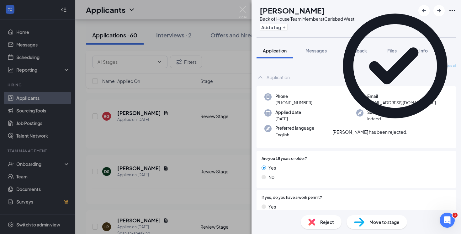 The image size is (461, 234). I want to click on svg: CheckmarkCircle, so click(396, 66).